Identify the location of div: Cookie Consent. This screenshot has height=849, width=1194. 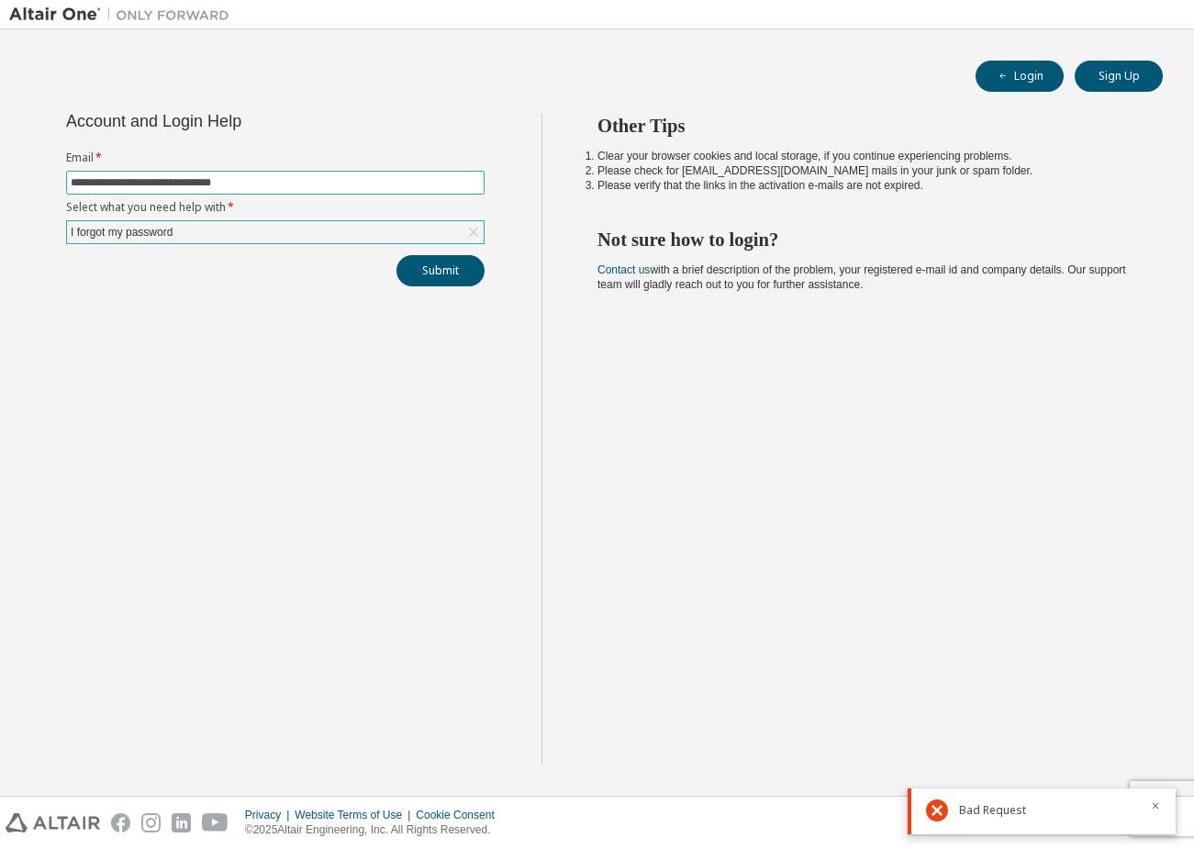
(460, 815).